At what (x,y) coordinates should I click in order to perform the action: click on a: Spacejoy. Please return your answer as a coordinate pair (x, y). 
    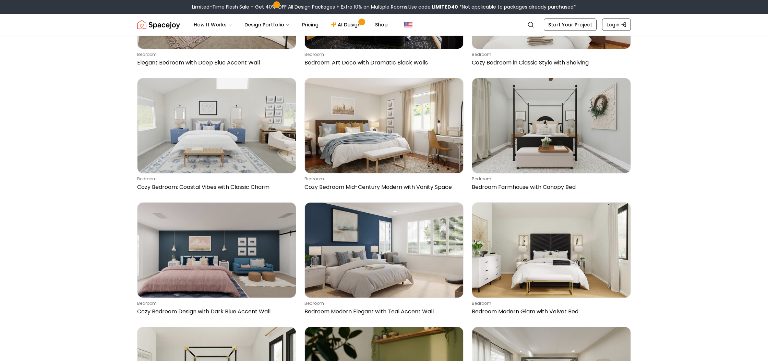
    Looking at the image, I should click on (158, 25).